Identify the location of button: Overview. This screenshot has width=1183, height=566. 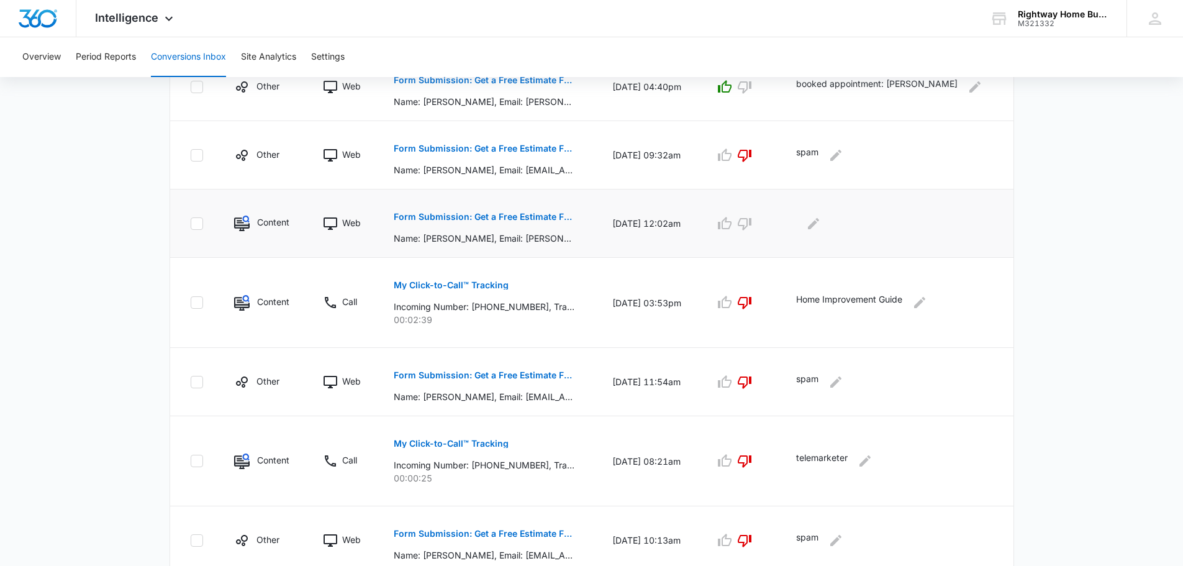
(42, 57).